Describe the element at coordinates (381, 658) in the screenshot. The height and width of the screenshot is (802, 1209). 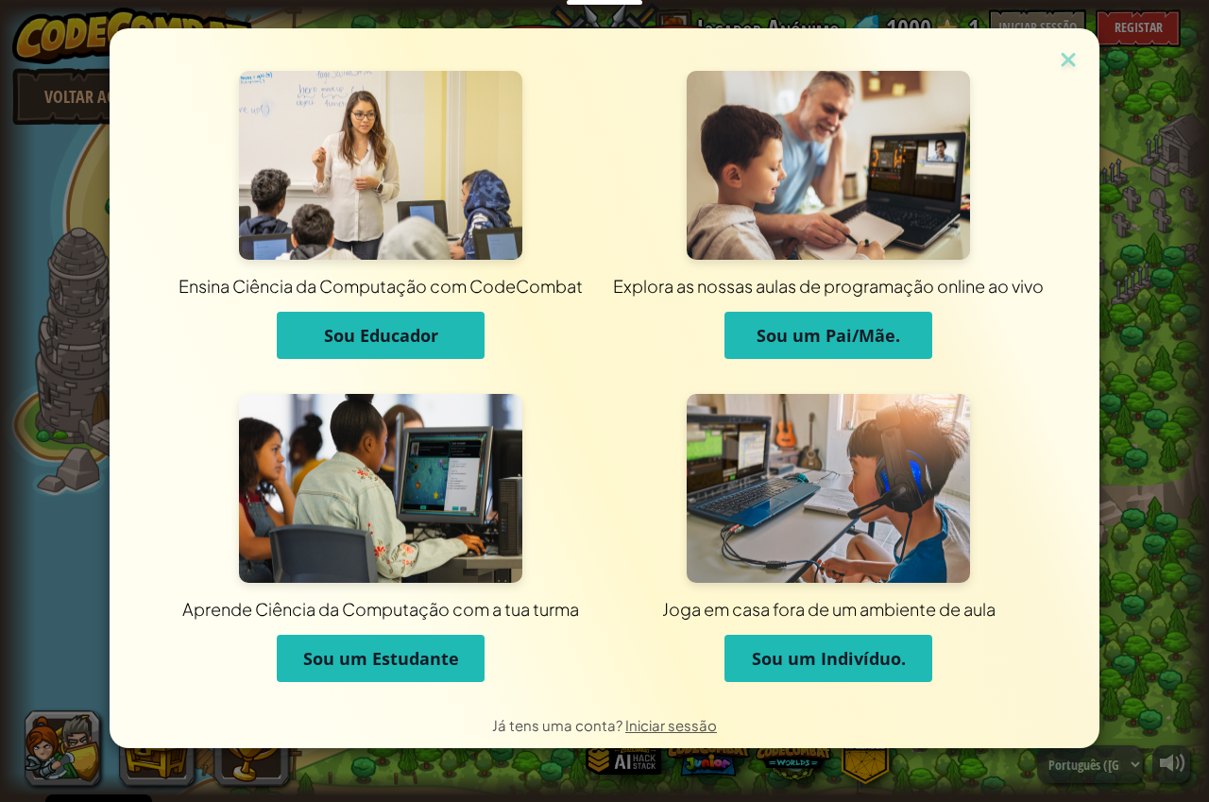
I see `button: Sou um Estudante` at that location.